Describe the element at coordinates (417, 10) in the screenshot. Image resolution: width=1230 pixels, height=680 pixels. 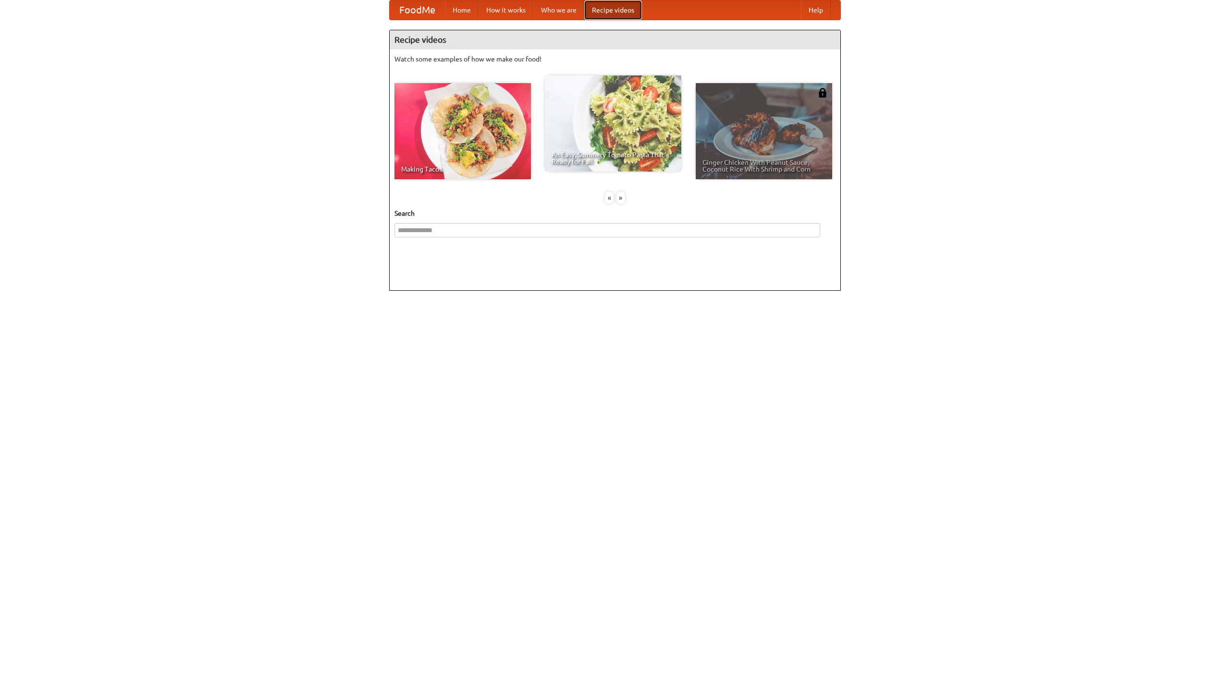
I see `a: FoodMe` at that location.